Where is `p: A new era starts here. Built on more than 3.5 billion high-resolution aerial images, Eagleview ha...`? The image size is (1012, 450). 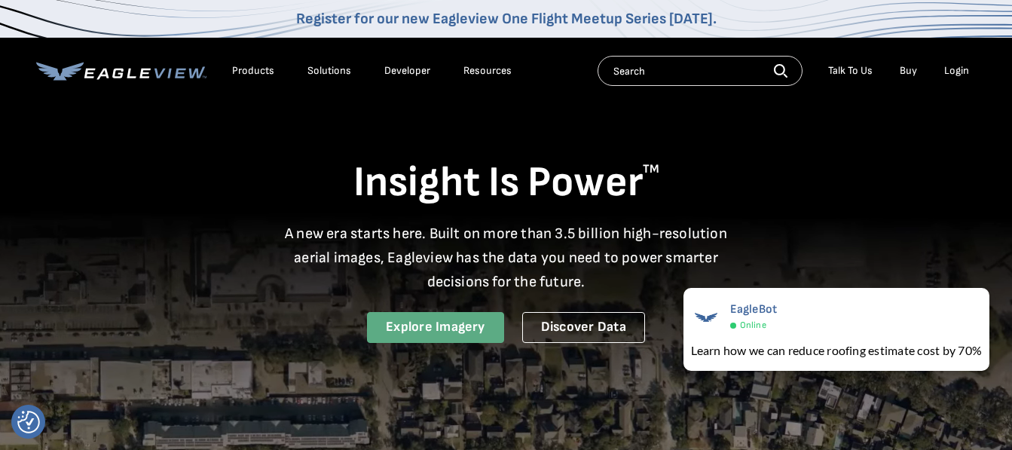 p: A new era starts here. Built on more than 3.5 billion high-resolution aerial images, Eagleview ha... is located at coordinates (506, 258).